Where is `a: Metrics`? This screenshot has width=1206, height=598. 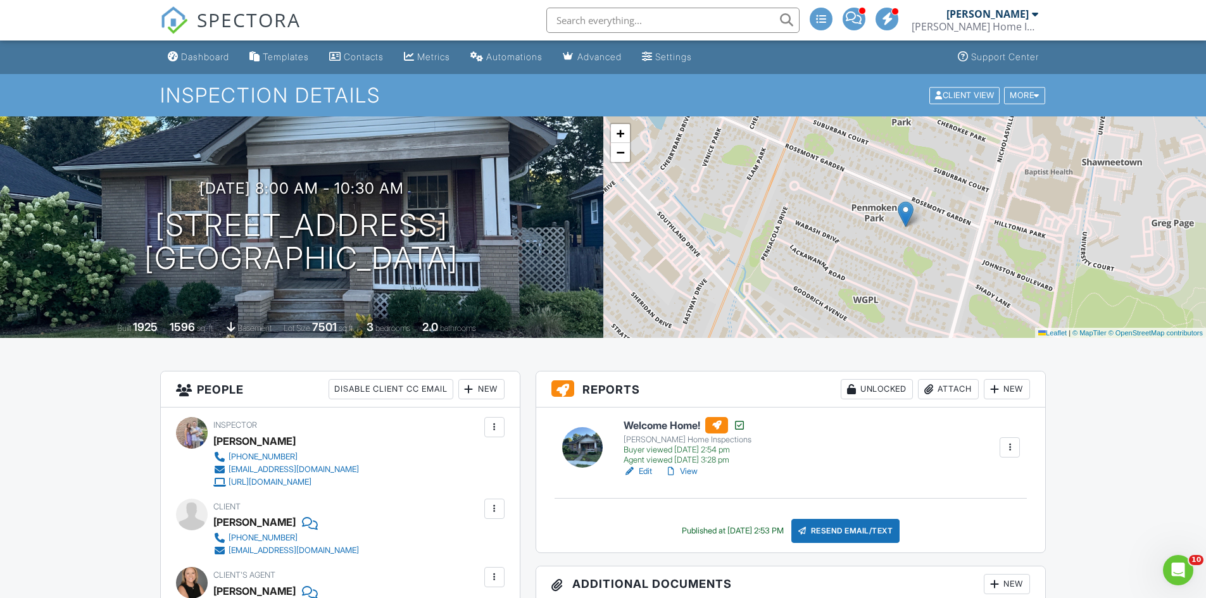 a: Metrics is located at coordinates (427, 57).